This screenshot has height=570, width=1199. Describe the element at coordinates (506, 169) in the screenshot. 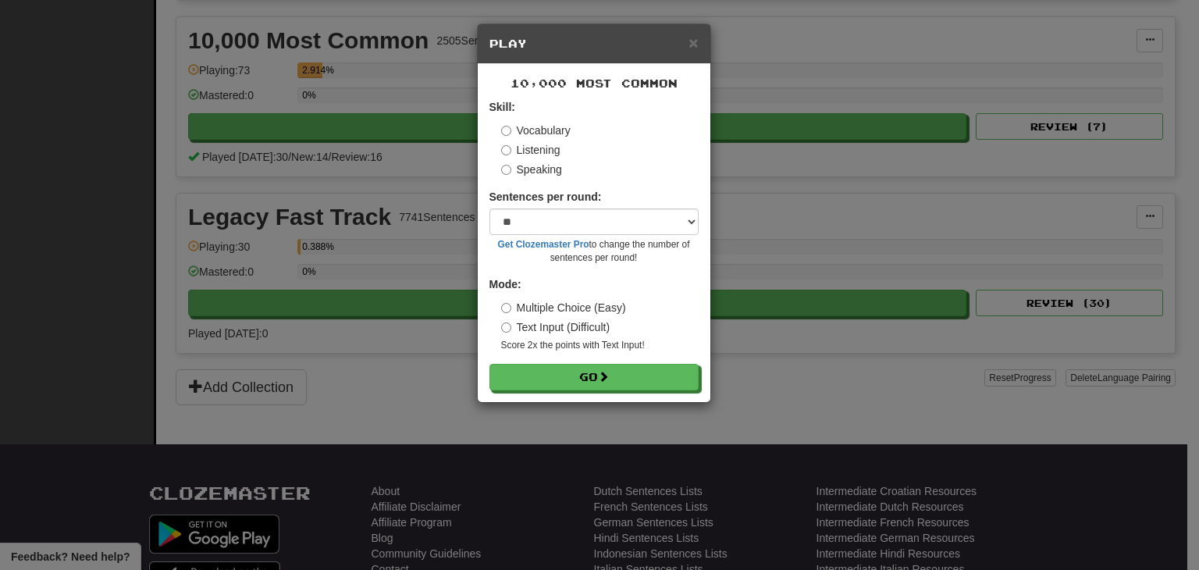

I see `input: Speaking` at that location.